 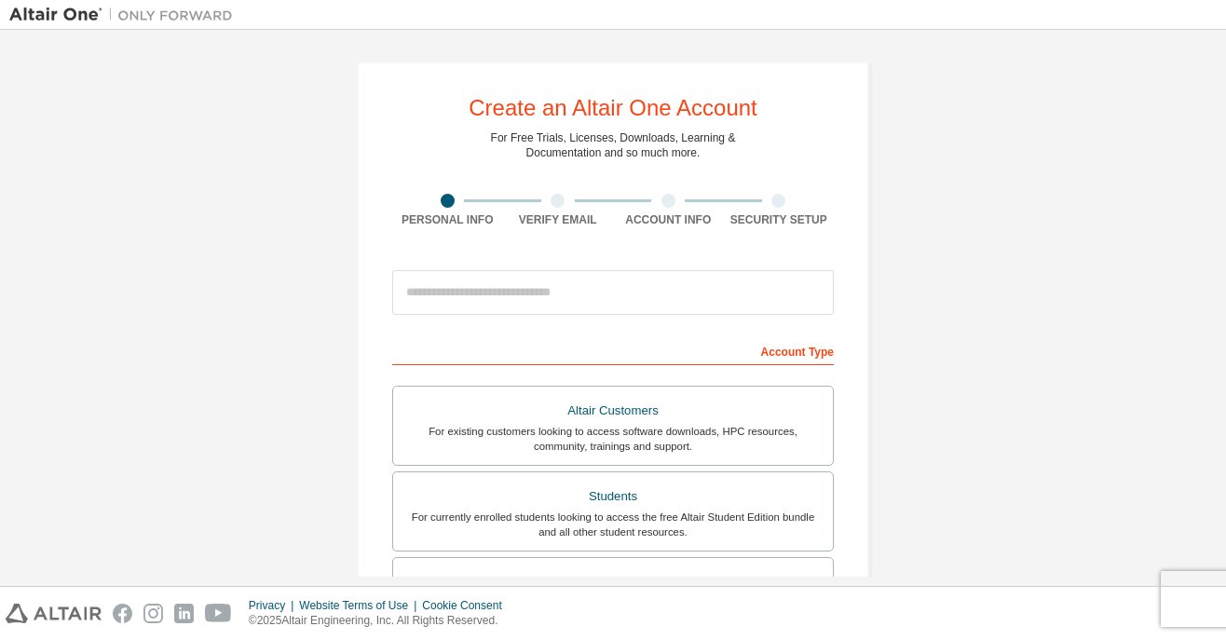 I want to click on div: Verify Email, so click(x=558, y=220).